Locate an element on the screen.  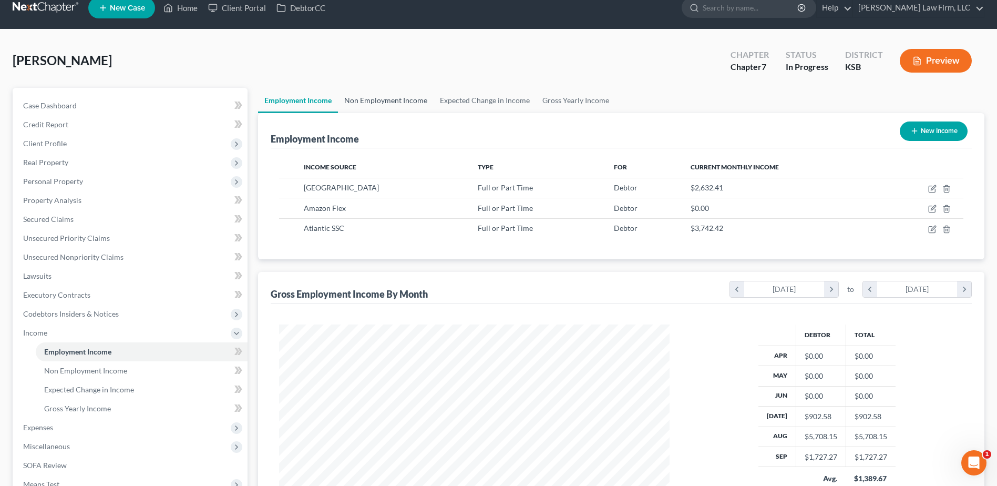
a: Credit Report is located at coordinates (131, 125).